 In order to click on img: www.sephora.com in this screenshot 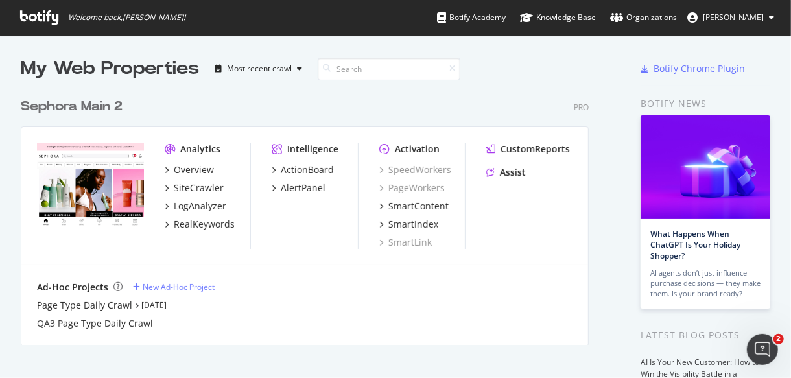, I will do `click(90, 185)`.